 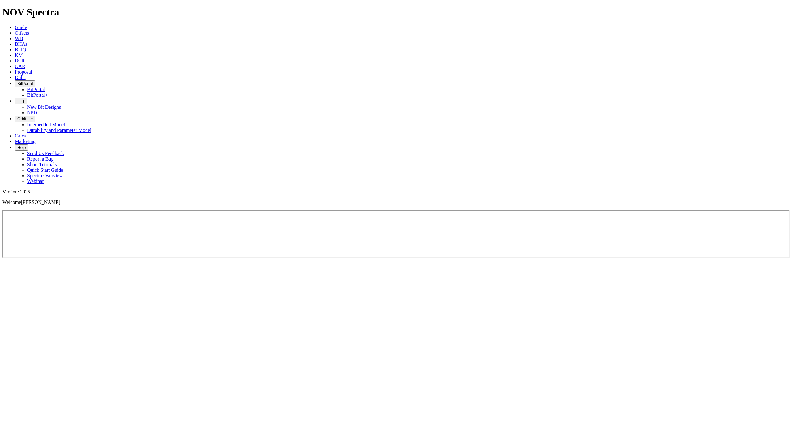 What do you see at coordinates (20, 77) in the screenshot?
I see `span: Dulls` at bounding box center [20, 77].